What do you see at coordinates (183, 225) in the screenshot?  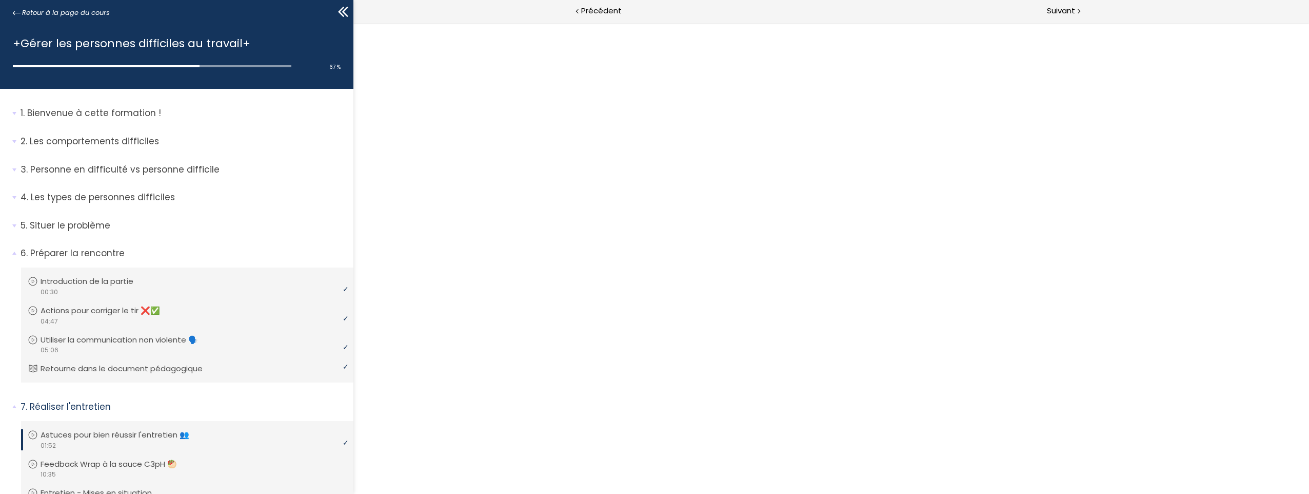 I see `p: Situer le problème` at bounding box center [183, 225].